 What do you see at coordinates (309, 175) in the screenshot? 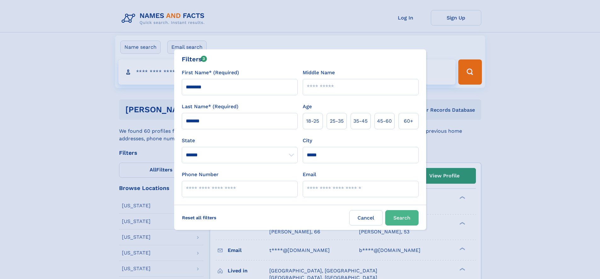
I see `label: Email` at bounding box center [309, 175].